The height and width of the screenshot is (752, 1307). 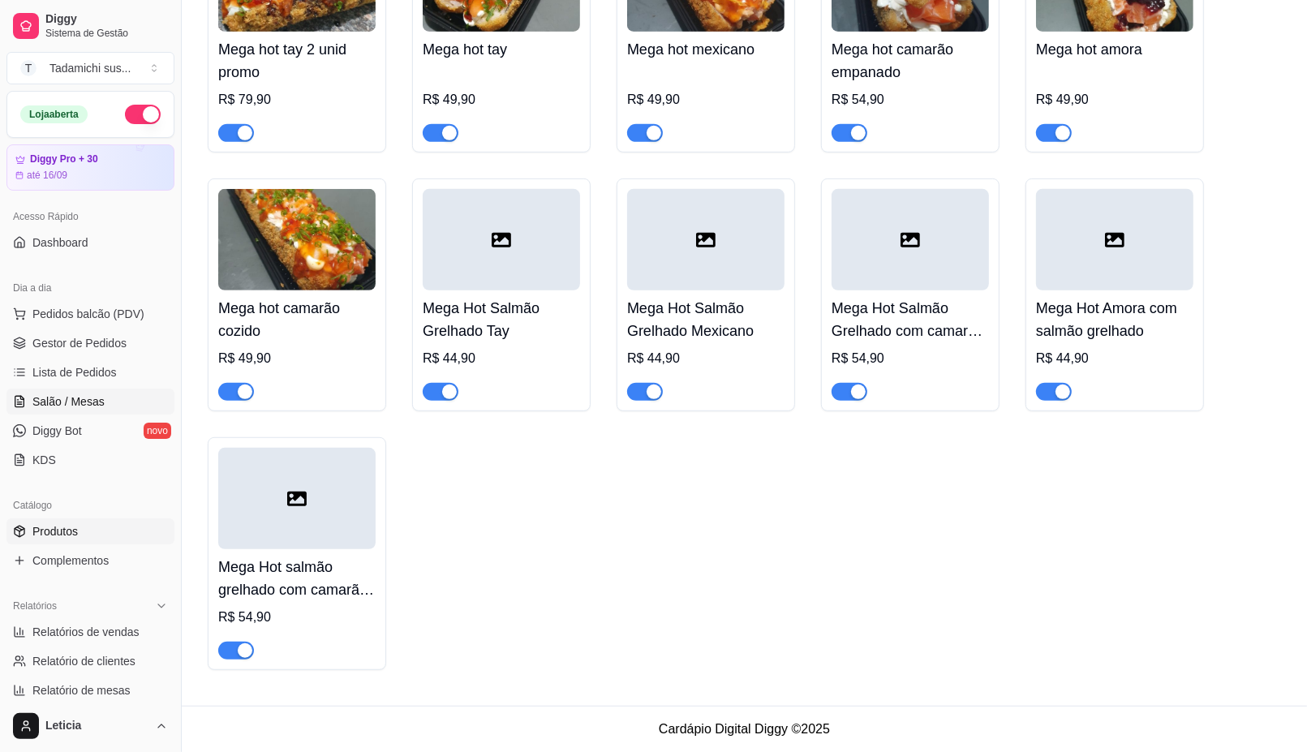 What do you see at coordinates (71, 560) in the screenshot?
I see `span: Complementos` at bounding box center [71, 560].